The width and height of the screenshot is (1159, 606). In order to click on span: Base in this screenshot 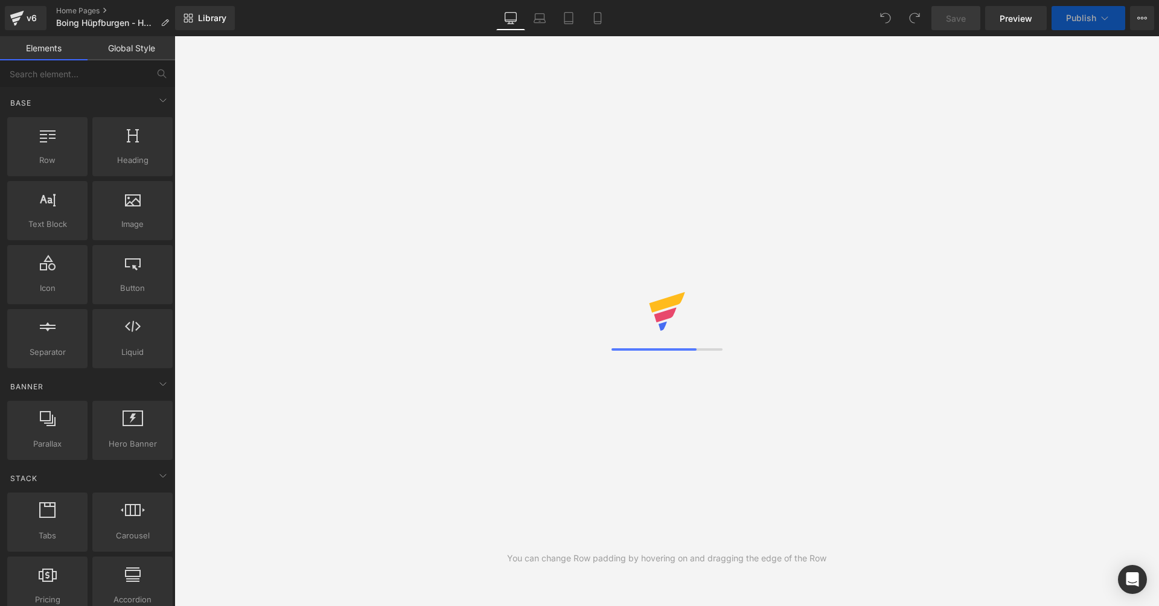, I will do `click(21, 103)`.